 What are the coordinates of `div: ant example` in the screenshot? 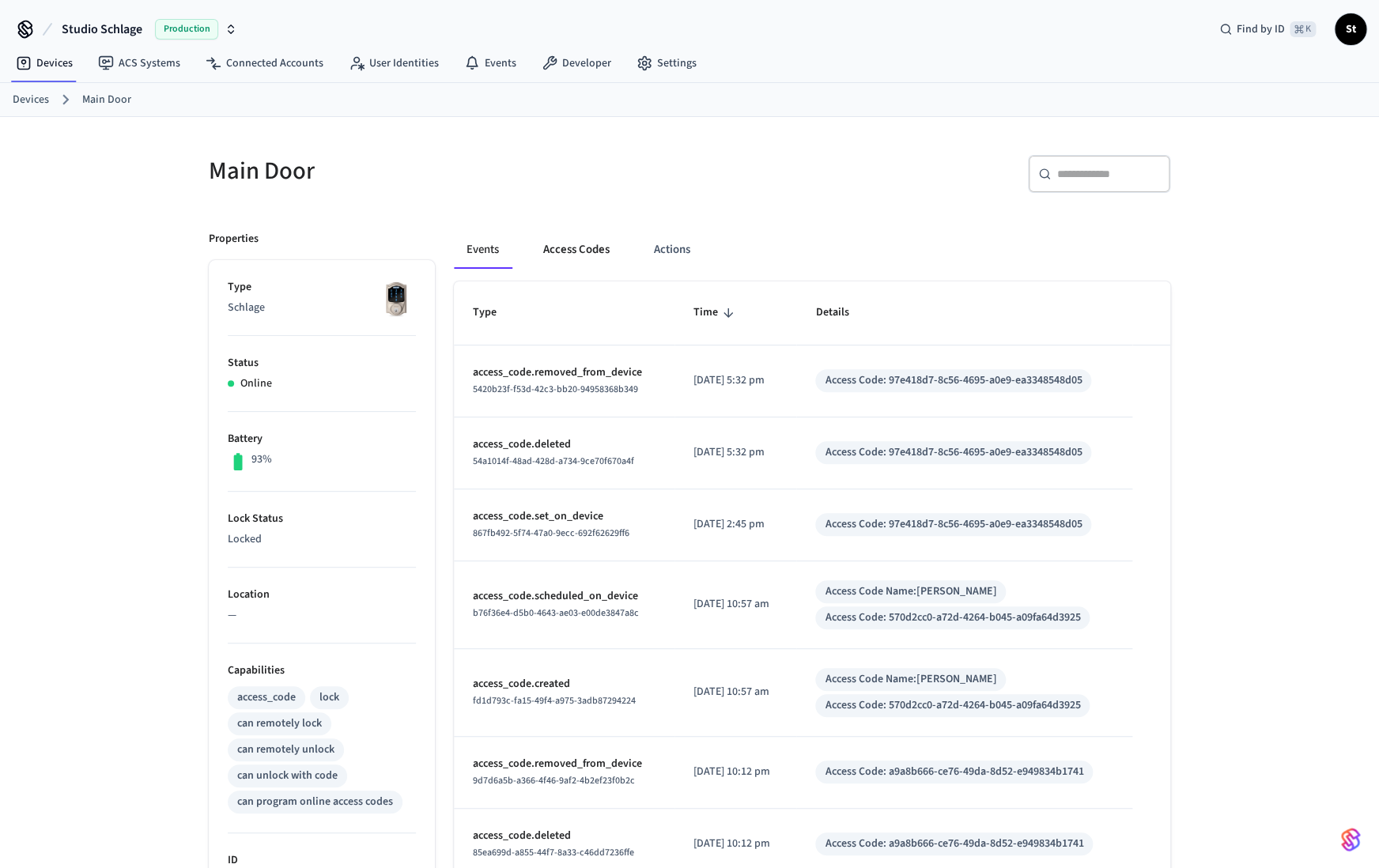 It's located at (812, 250).